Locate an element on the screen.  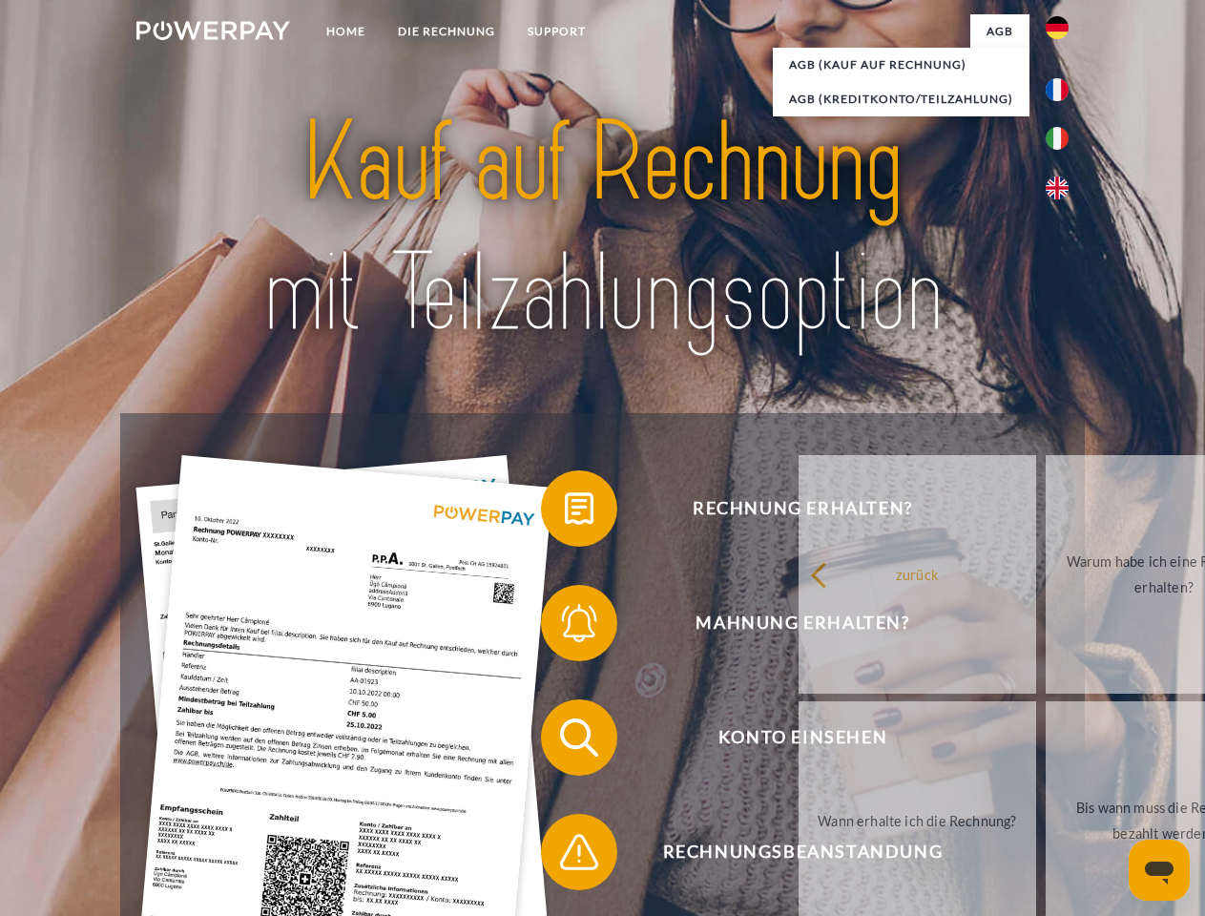
img: logo-powerpay-white.svg is located at coordinates (213, 31).